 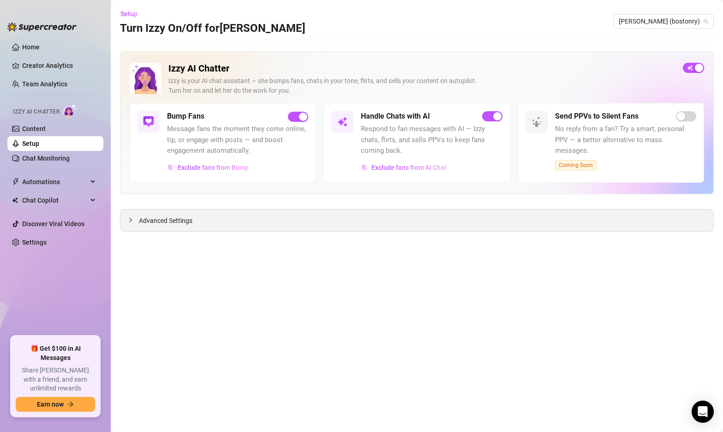 What do you see at coordinates (208, 167) in the screenshot?
I see `button: Exclude fans from Bump` at bounding box center [208, 167].